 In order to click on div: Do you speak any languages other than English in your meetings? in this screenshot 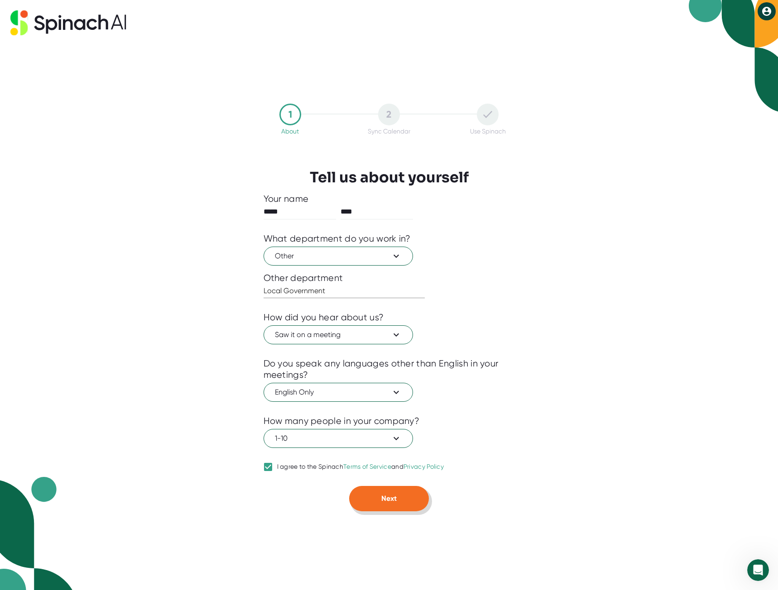, I will do `click(389, 369)`.